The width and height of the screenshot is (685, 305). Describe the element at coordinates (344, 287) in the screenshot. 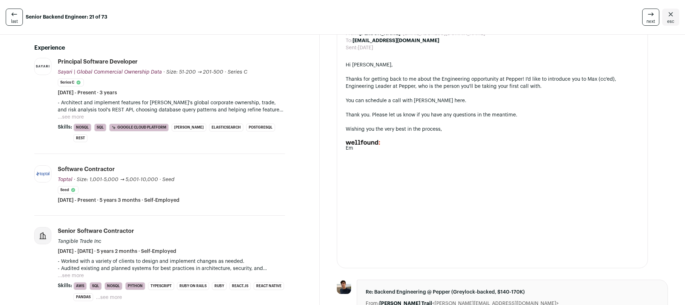

I see `img: de5d7471840c4685611a7adfbfe7676d049a8d2eb3643b6e9323b3f2ba1fe65c.jpg` at that location.